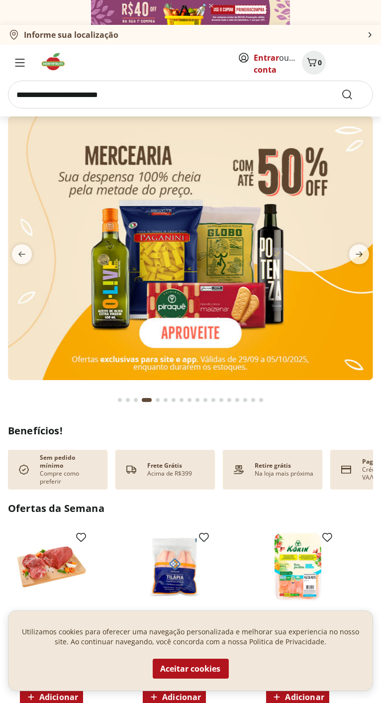 Image resolution: width=381 pixels, height=703 pixels. Describe the element at coordinates (191, 637) in the screenshot. I see `p: Utilizamos cookies para oferecer uma navegação personalizada e melhorar sua experiencia no nosso ...` at that location.